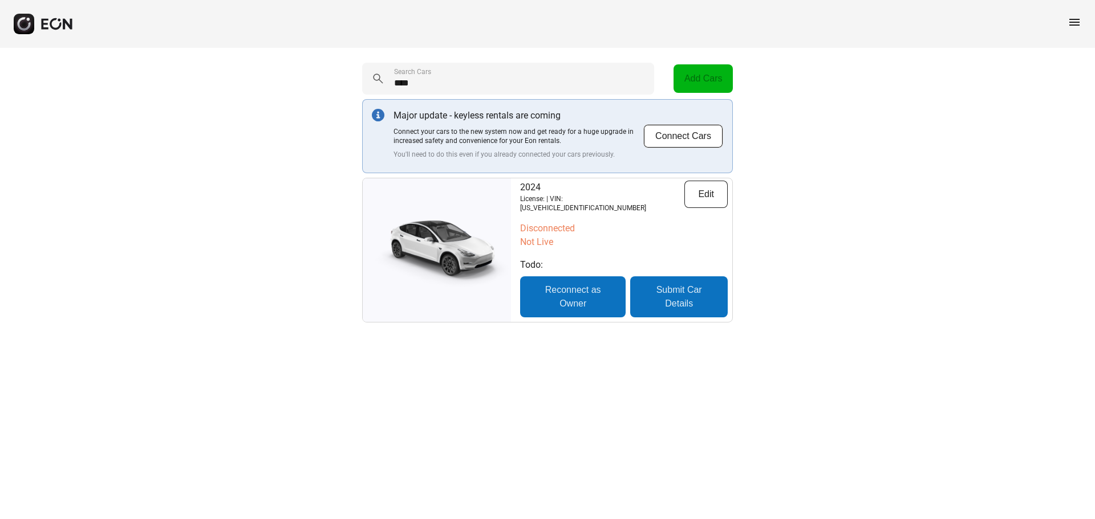  Describe the element at coordinates (518, 154) in the screenshot. I see `p: You'll need to do this even if you already connected your cars previously.` at that location.